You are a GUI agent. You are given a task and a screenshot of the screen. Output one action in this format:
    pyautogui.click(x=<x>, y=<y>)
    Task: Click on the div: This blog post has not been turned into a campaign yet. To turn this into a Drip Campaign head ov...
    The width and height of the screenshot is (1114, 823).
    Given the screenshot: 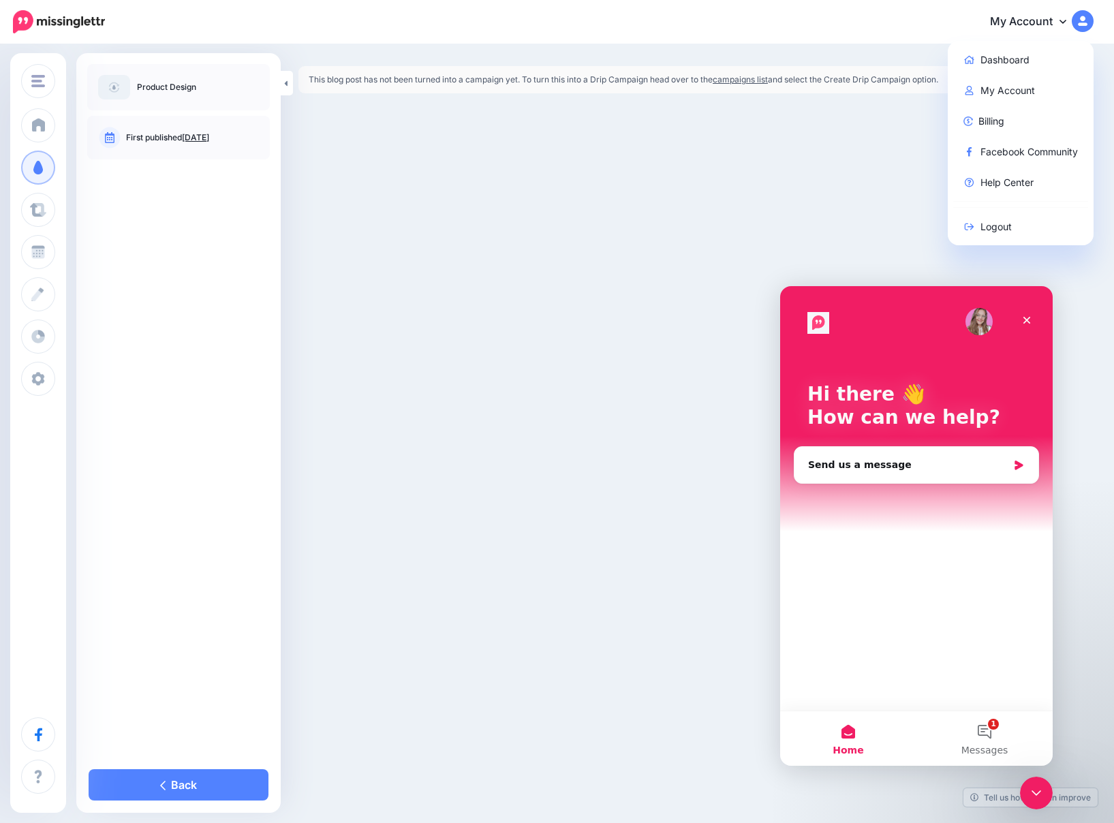 What is the action you would take?
    pyautogui.click(x=632, y=80)
    